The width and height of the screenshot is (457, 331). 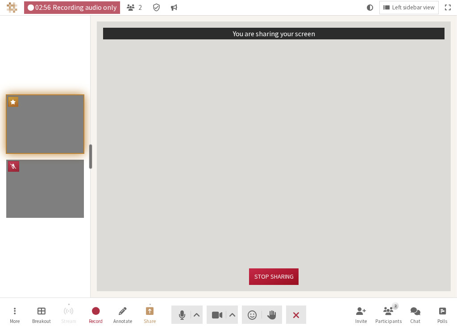 I want to click on span: Recording audio only, so click(x=84, y=7).